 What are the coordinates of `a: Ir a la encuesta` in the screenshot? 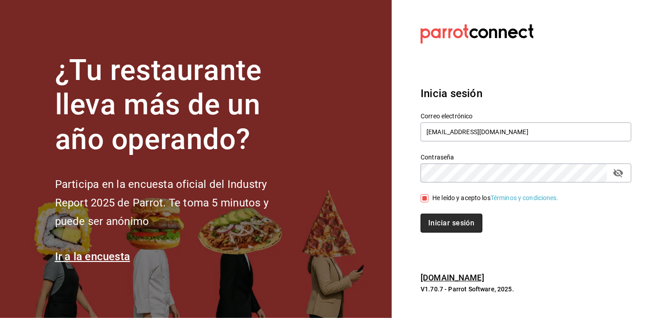 It's located at (93, 256).